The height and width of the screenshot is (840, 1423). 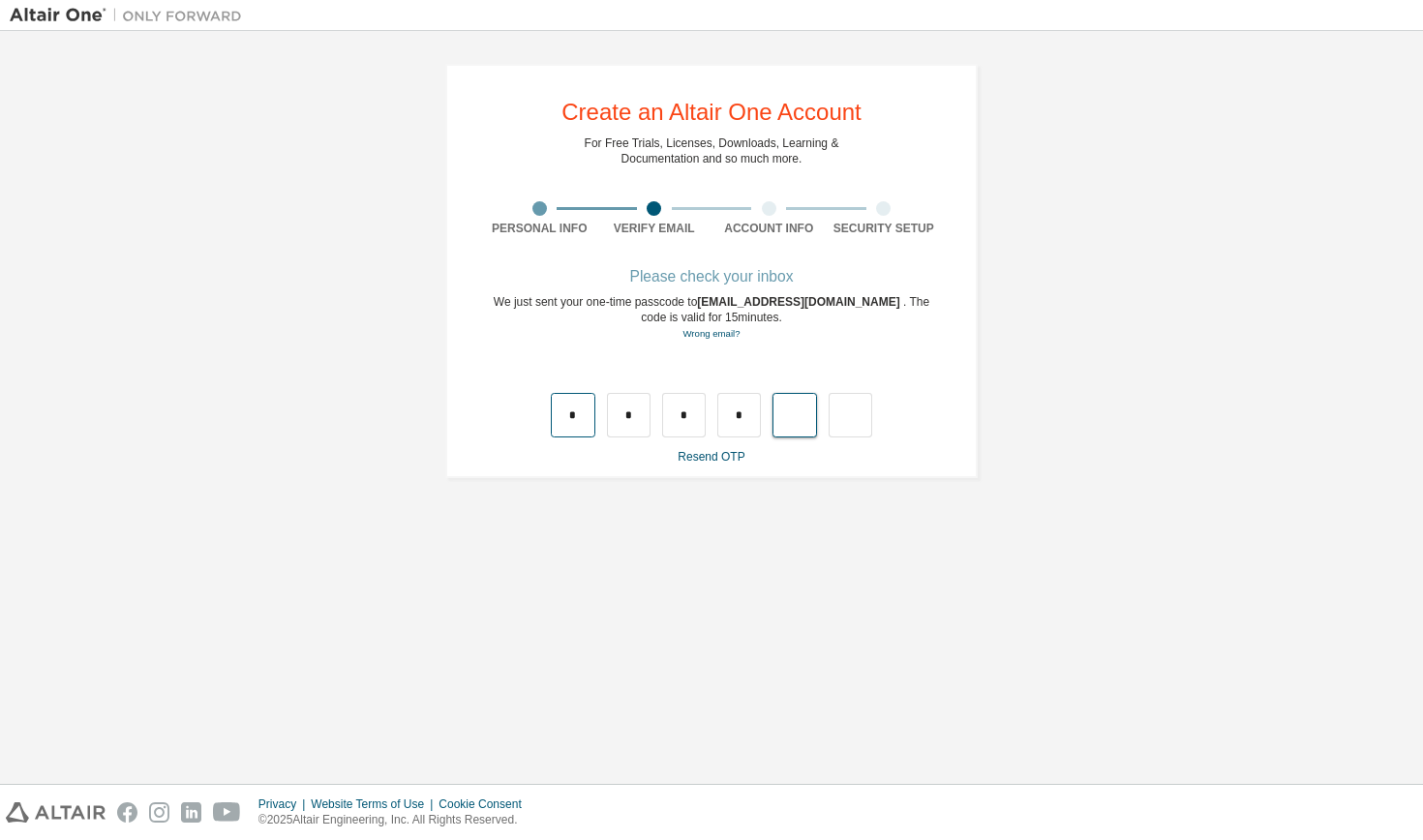 I want to click on img: linkedin.svg, so click(x=191, y=812).